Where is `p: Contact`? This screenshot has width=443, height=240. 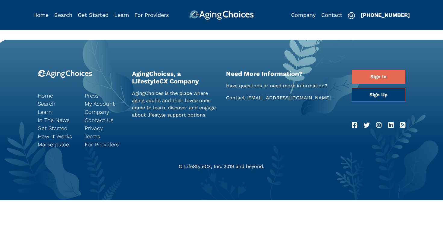 p: Contact is located at coordinates (284, 98).